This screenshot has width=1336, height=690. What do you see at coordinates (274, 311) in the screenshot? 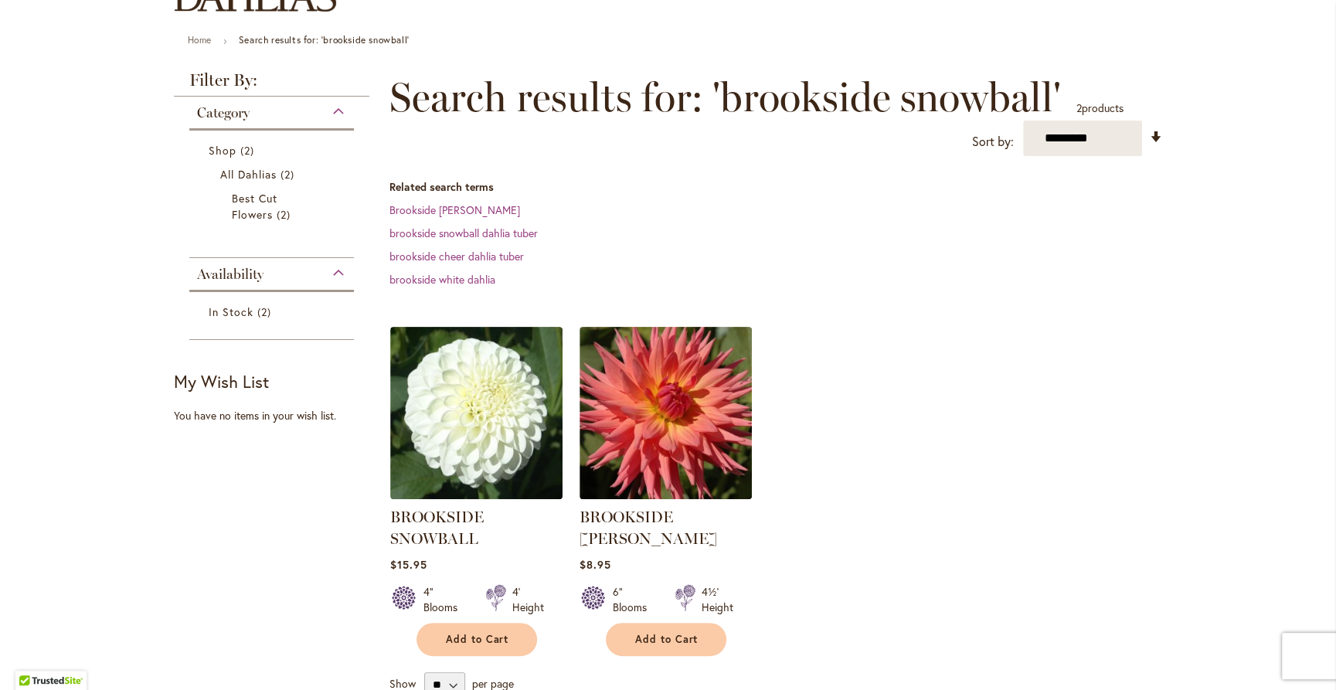
I see `a: In Stock 2` at bounding box center [274, 311].